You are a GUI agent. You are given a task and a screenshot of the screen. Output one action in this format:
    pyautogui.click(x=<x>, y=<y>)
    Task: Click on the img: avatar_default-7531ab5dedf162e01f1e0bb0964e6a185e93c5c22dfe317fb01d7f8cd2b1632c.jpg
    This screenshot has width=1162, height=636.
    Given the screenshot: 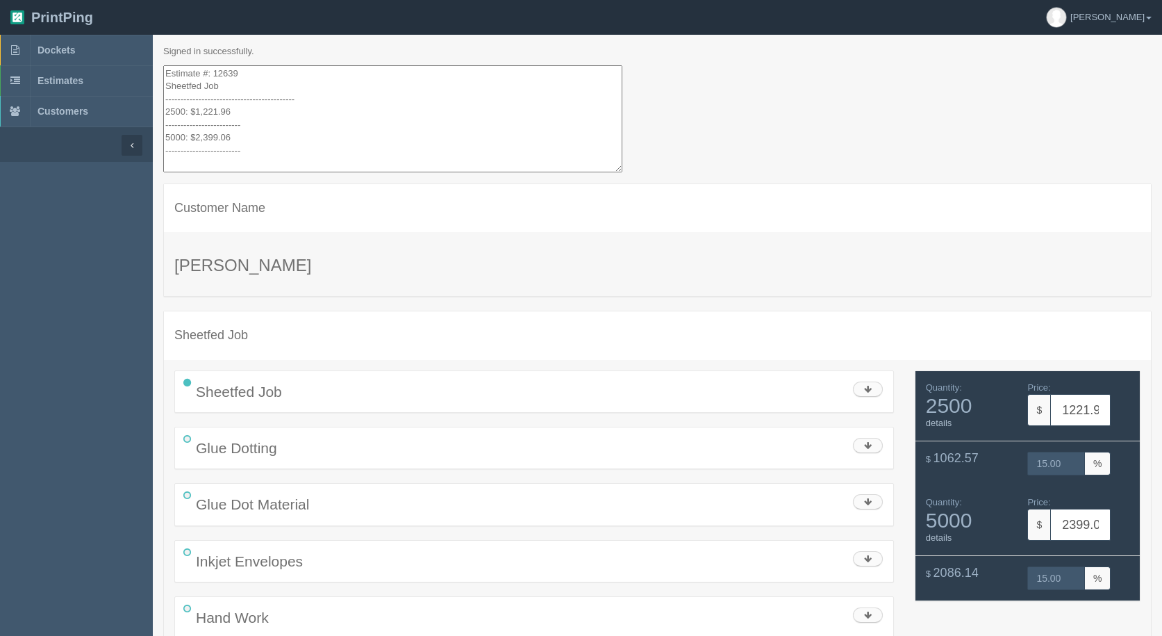 What is the action you would take?
    pyautogui.click(x=1056, y=17)
    